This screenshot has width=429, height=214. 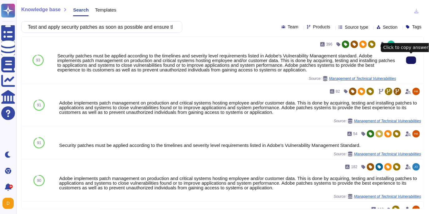 What do you see at coordinates (329, 44) in the screenshot?
I see `span: 396` at bounding box center [329, 44].